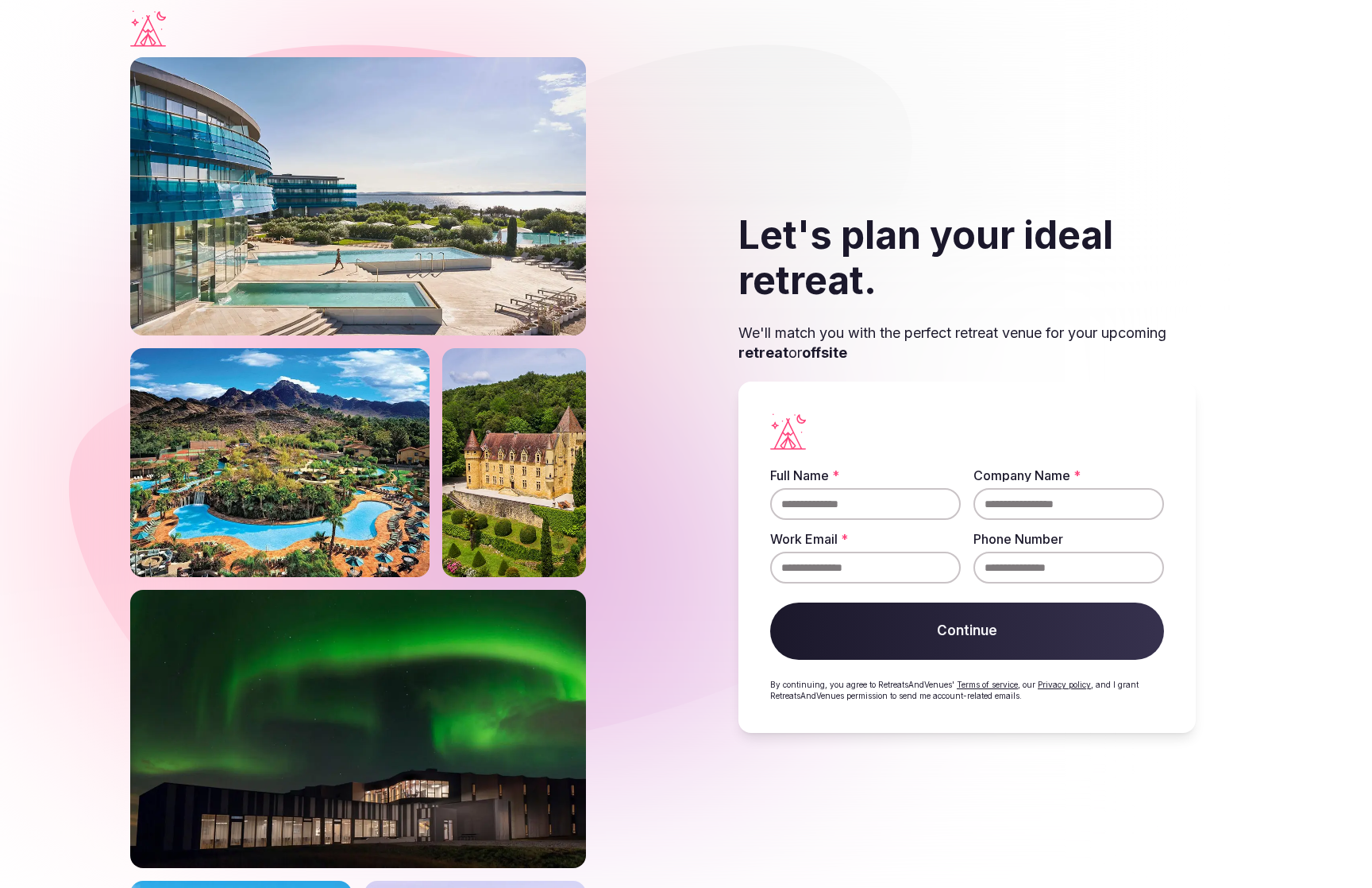  I want to click on label: Work Email, so click(866, 538).